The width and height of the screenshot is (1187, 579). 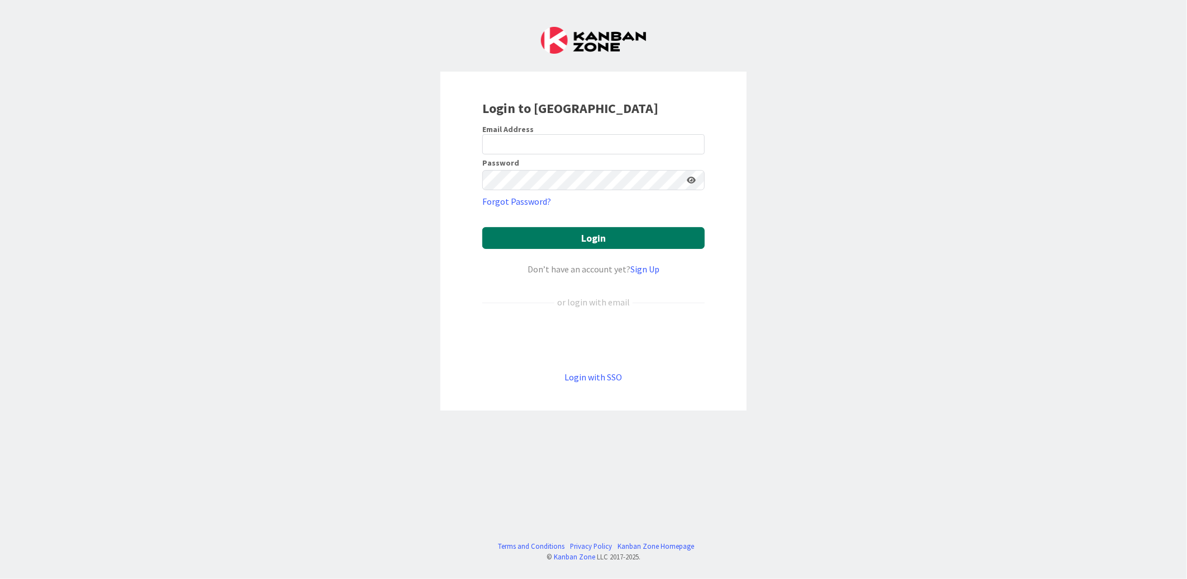 I want to click on a: Login with SSO, so click(x=594, y=377).